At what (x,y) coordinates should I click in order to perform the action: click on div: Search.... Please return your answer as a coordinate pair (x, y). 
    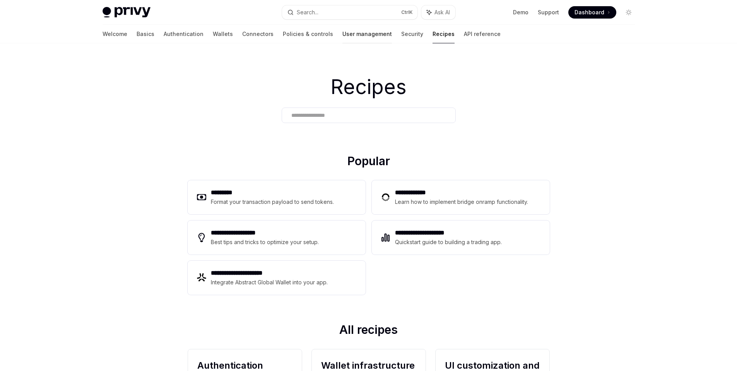
    Looking at the image, I should click on (308, 12).